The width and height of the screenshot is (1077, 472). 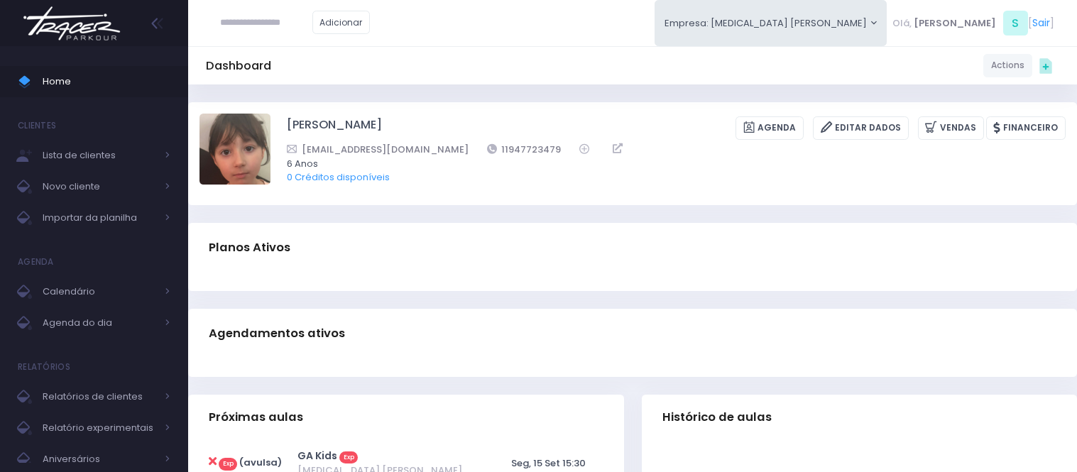 What do you see at coordinates (99, 428) in the screenshot?
I see `span: Relatório experimentais` at bounding box center [99, 428].